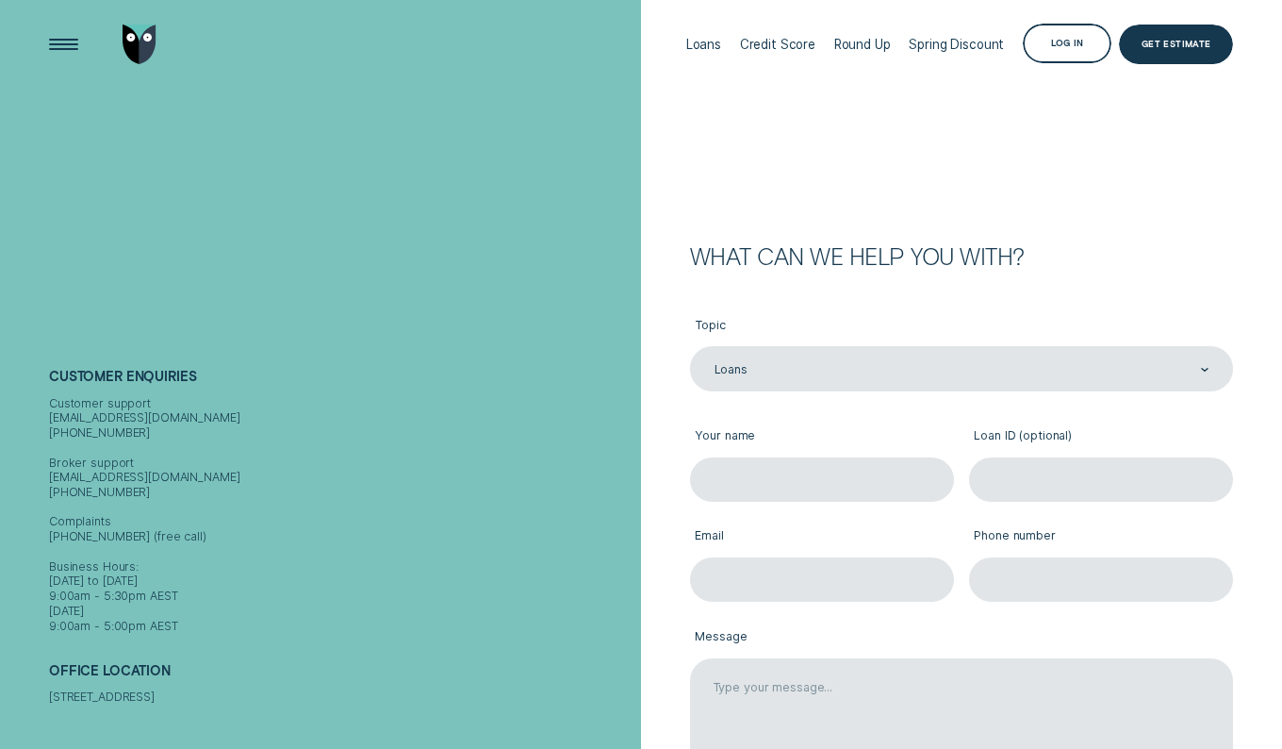 The width and height of the screenshot is (1282, 749). Describe the element at coordinates (778, 44) in the screenshot. I see `div: Credit Score` at that location.